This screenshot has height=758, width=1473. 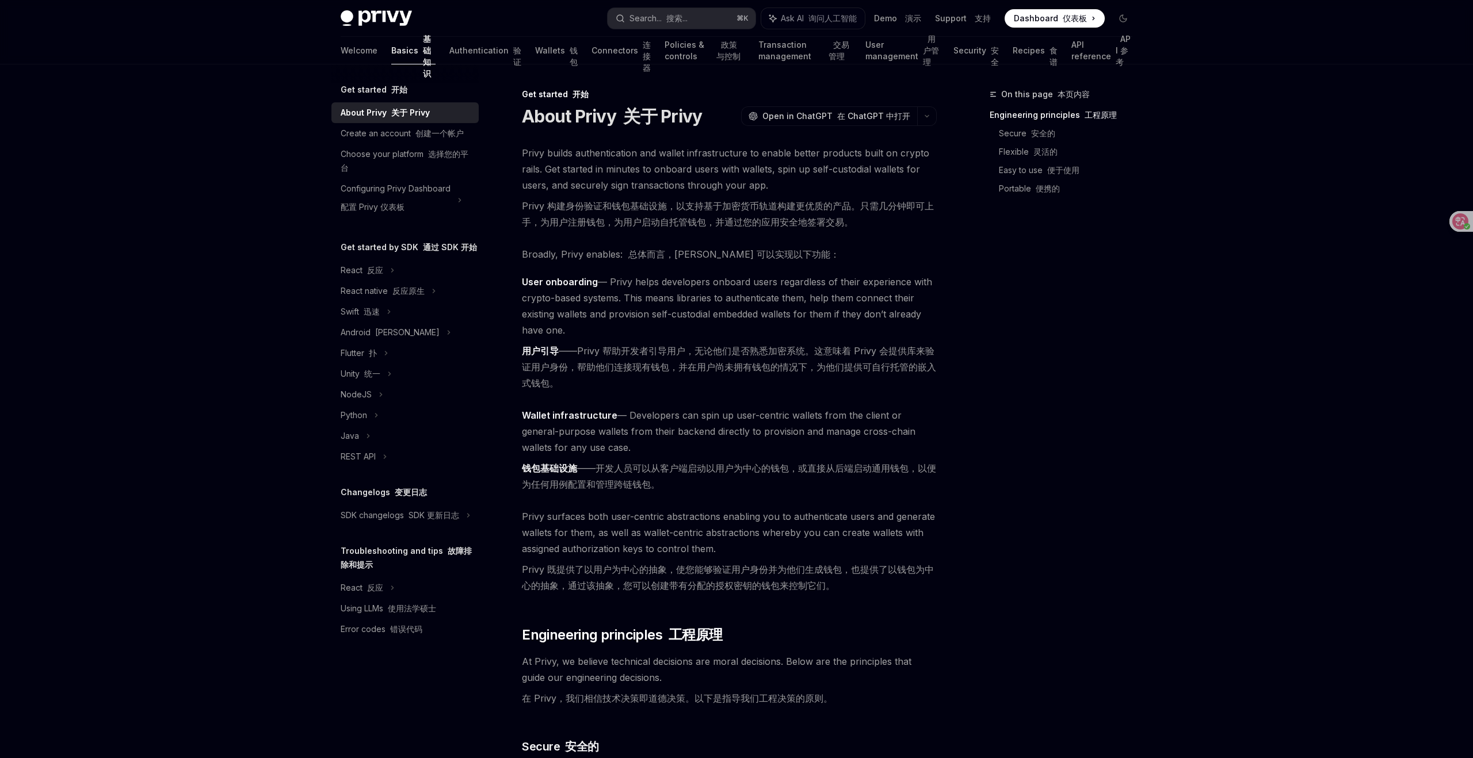 I want to click on font: 迅速, so click(x=372, y=311).